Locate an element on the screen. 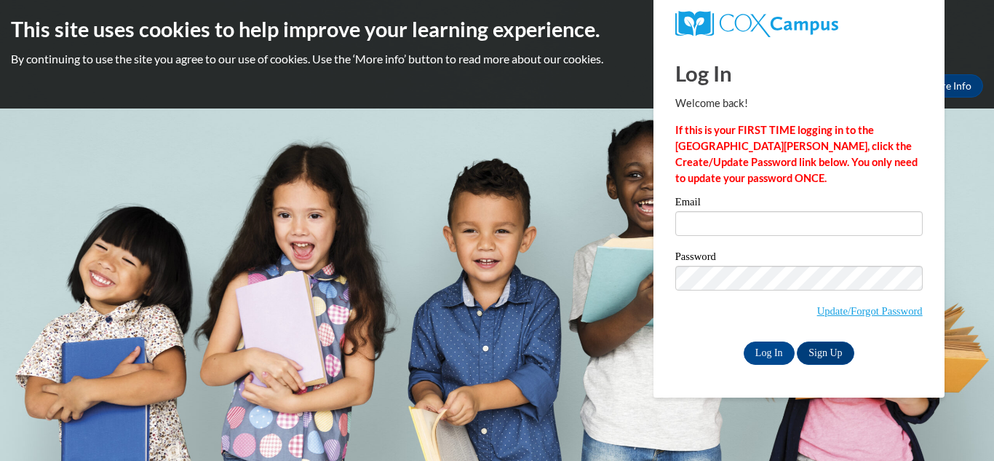 This screenshot has height=461, width=994. a: Update/Forgot Password is located at coordinates (870, 311).